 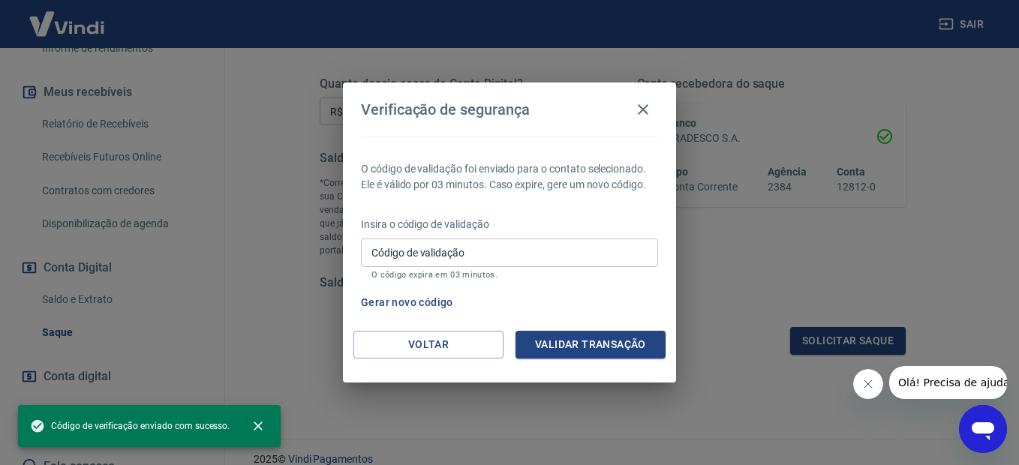 What do you see at coordinates (445, 110) in the screenshot?
I see `h4: Verificação de segurança` at bounding box center [445, 110].